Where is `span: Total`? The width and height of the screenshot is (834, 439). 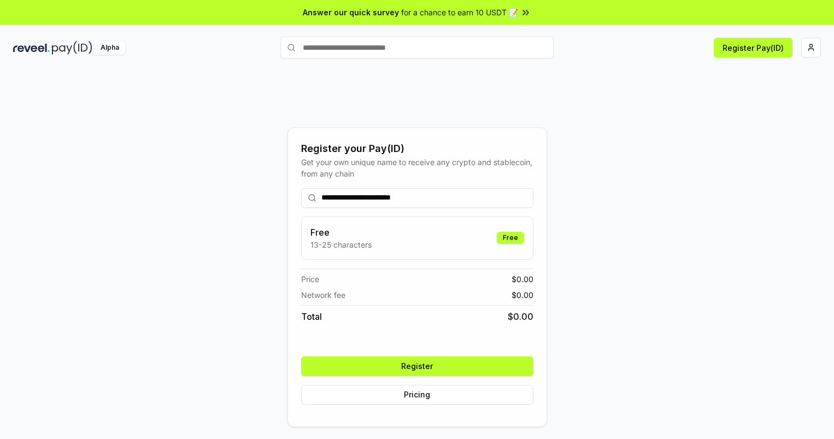 span: Total is located at coordinates (311, 316).